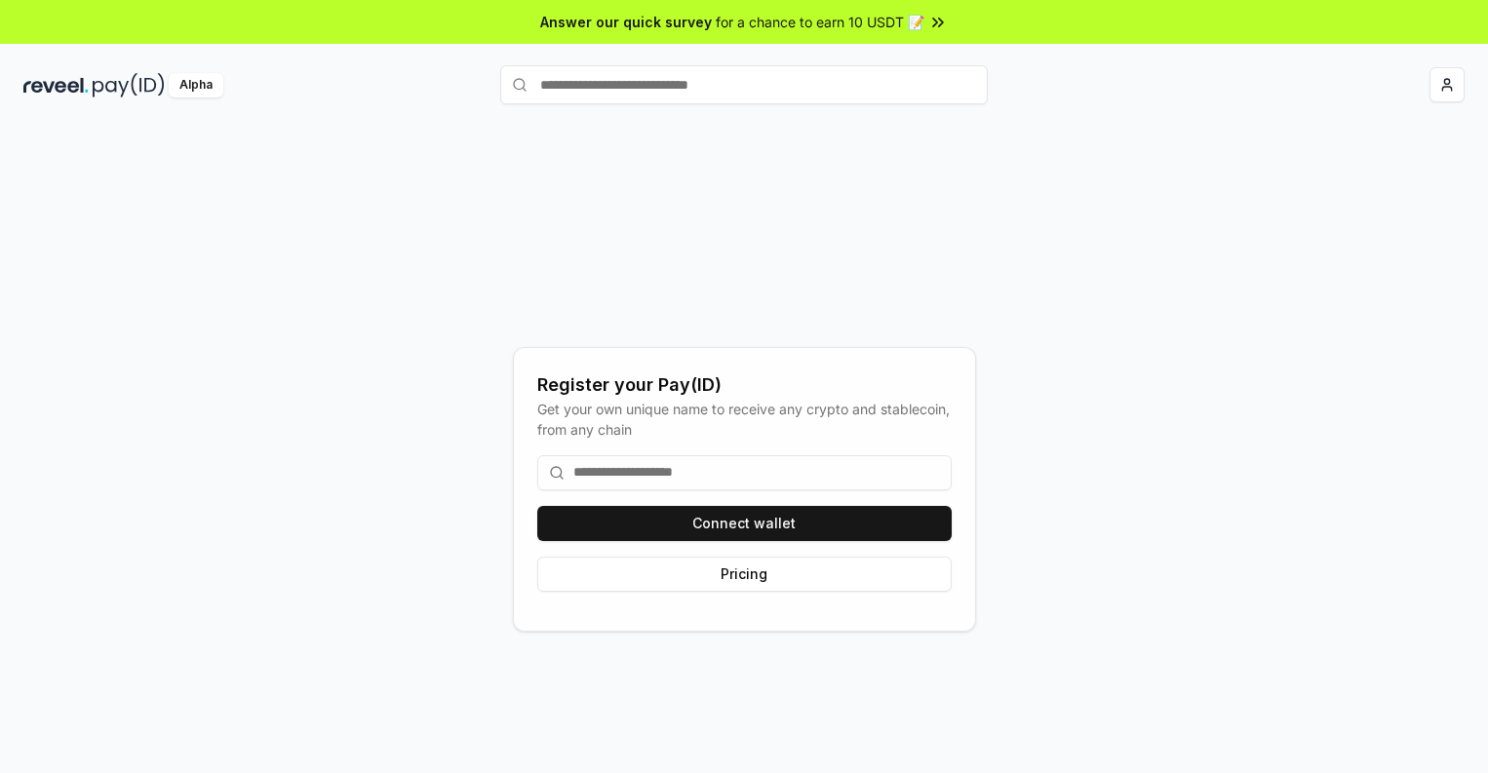  What do you see at coordinates (744, 524) in the screenshot?
I see `button: Connect wallet` at bounding box center [744, 524].